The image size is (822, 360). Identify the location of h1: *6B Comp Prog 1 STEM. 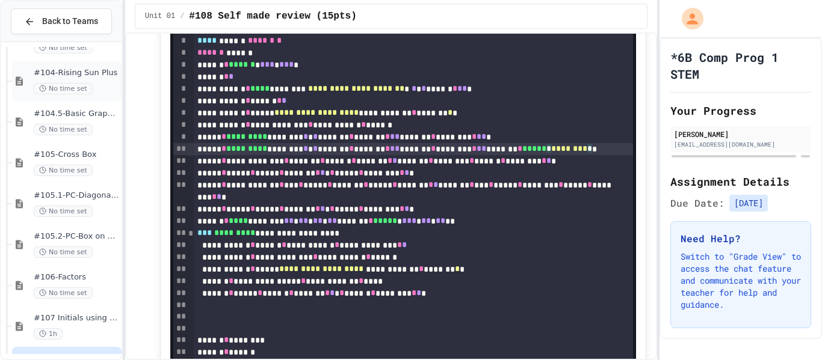
(741, 66).